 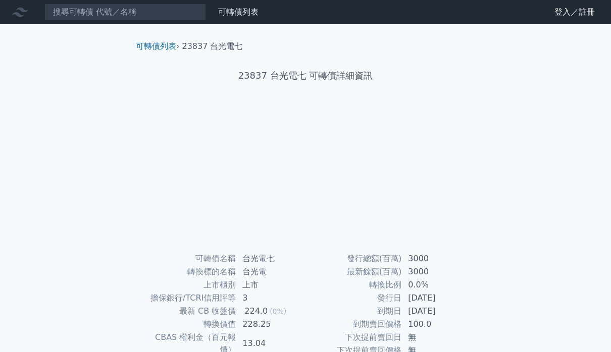 What do you see at coordinates (188, 285) in the screenshot?
I see `td: 上市櫃別` at bounding box center [188, 285].